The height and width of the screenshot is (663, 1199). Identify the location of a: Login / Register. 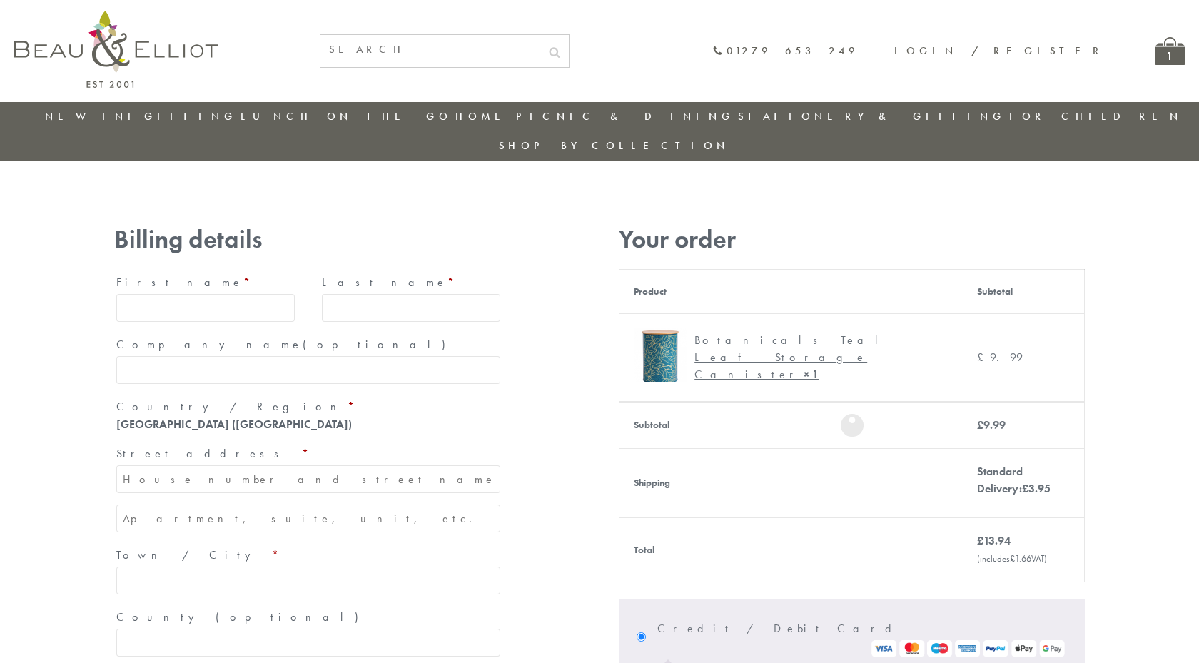
(1000, 51).